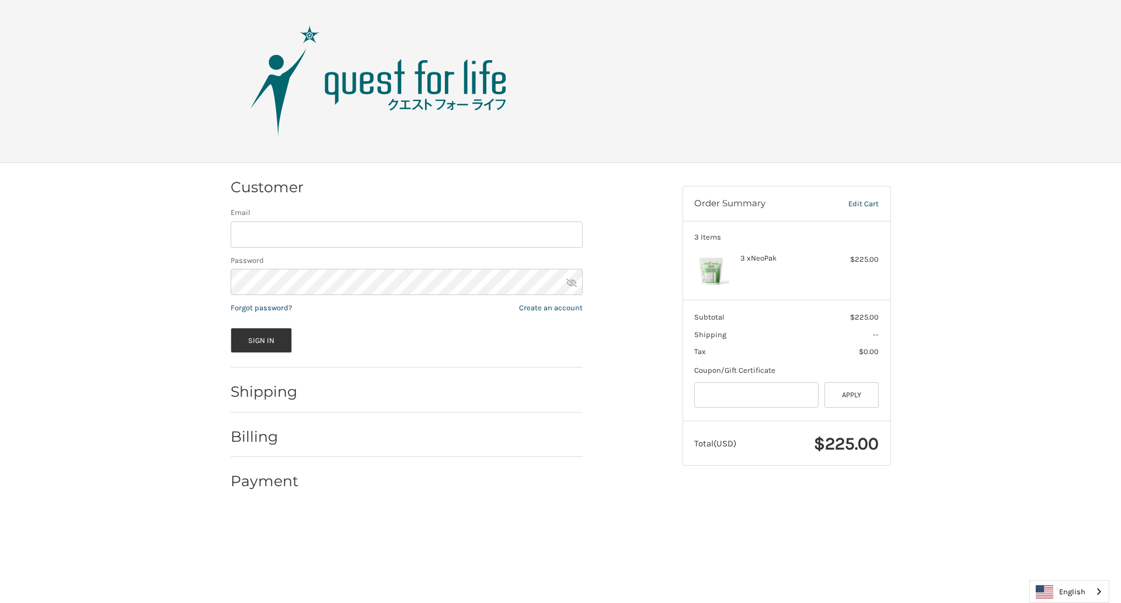  What do you see at coordinates (786, 370) in the screenshot?
I see `div: Coupon/Gift Certificate` at bounding box center [786, 370].